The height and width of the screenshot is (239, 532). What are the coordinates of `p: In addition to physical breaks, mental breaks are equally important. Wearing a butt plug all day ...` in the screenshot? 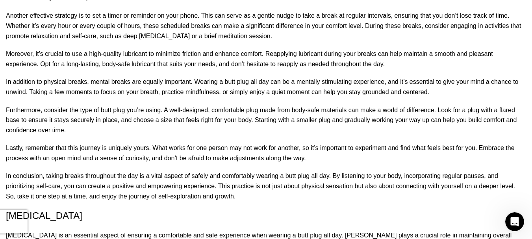 It's located at (266, 87).